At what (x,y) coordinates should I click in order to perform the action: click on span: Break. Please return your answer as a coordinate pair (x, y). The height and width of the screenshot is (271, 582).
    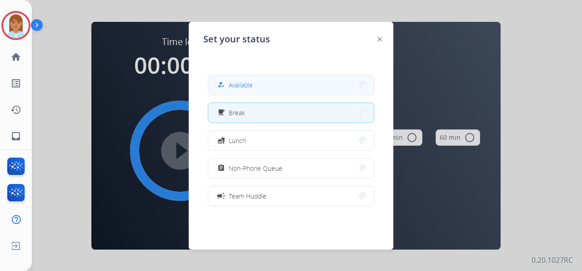
    Looking at the image, I should click on (237, 112).